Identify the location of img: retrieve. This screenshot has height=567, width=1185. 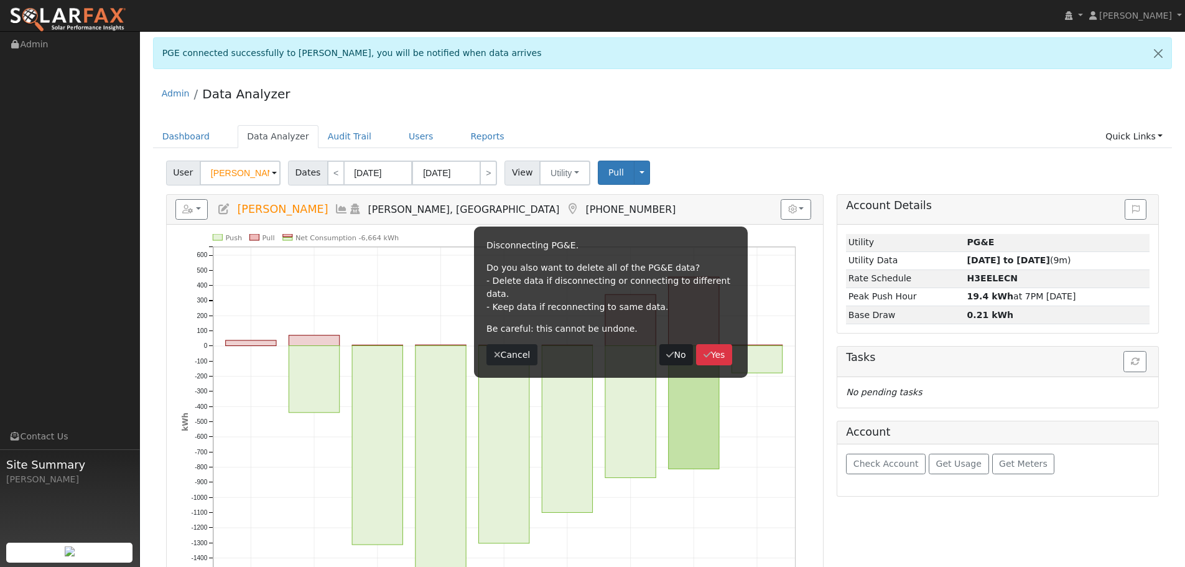
(70, 551).